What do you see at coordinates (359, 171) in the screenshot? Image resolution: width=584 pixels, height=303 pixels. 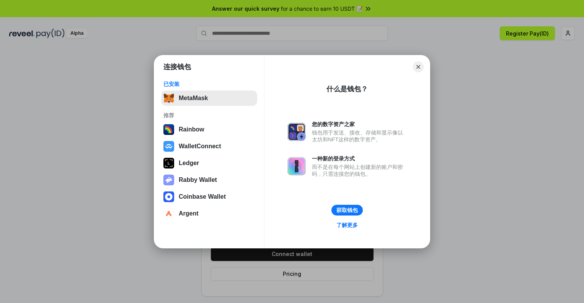 I see `div: 而不是在每个网站上创建新的账户和密码，只需连接您的钱包。` at bounding box center [359, 171].